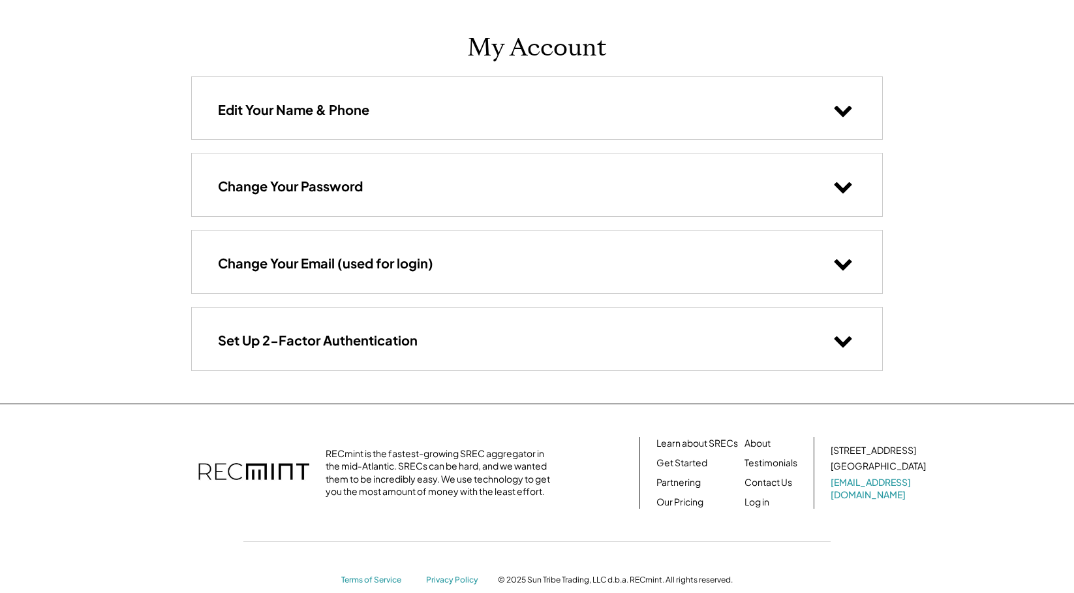 The height and width of the screenshot is (593, 1074). I want to click on a: About, so click(758, 443).